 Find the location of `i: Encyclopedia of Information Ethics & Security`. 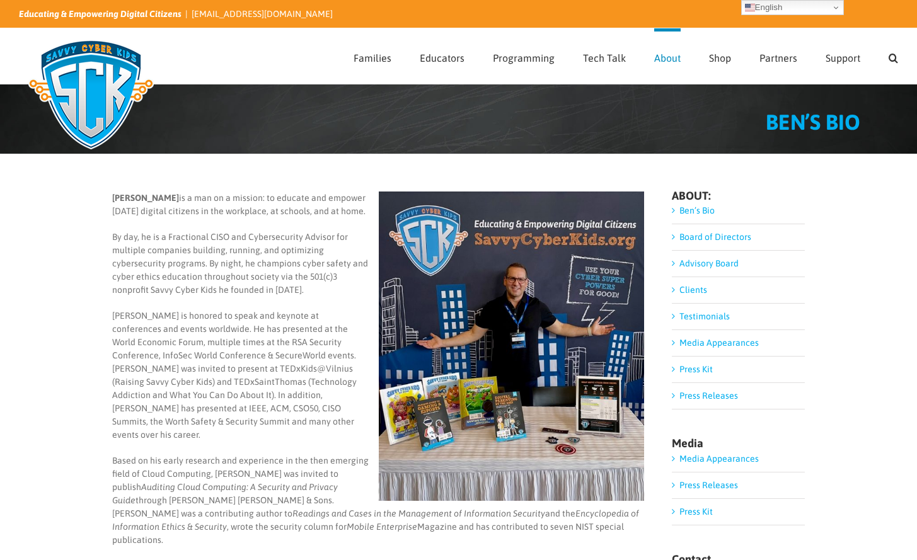

i: Encyclopedia of Information Ethics & Security is located at coordinates (376, 520).